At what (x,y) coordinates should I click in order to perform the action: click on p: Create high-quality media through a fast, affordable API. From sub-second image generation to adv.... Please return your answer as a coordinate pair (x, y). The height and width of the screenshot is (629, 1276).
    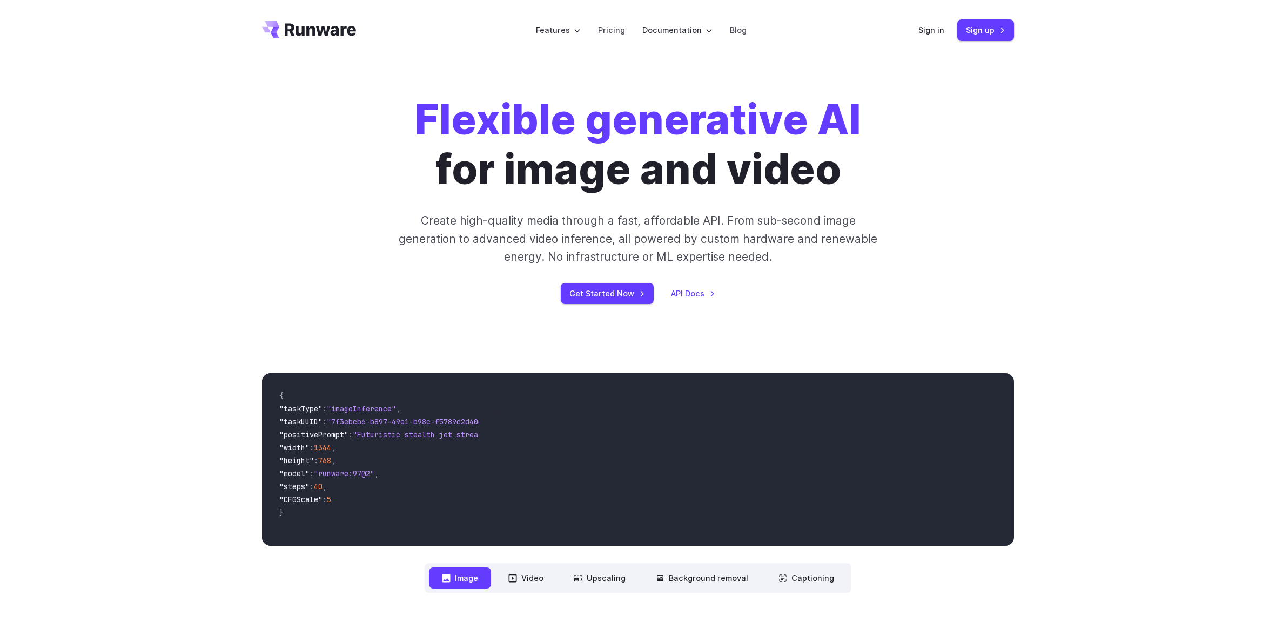
    Looking at the image, I should click on (638, 239).